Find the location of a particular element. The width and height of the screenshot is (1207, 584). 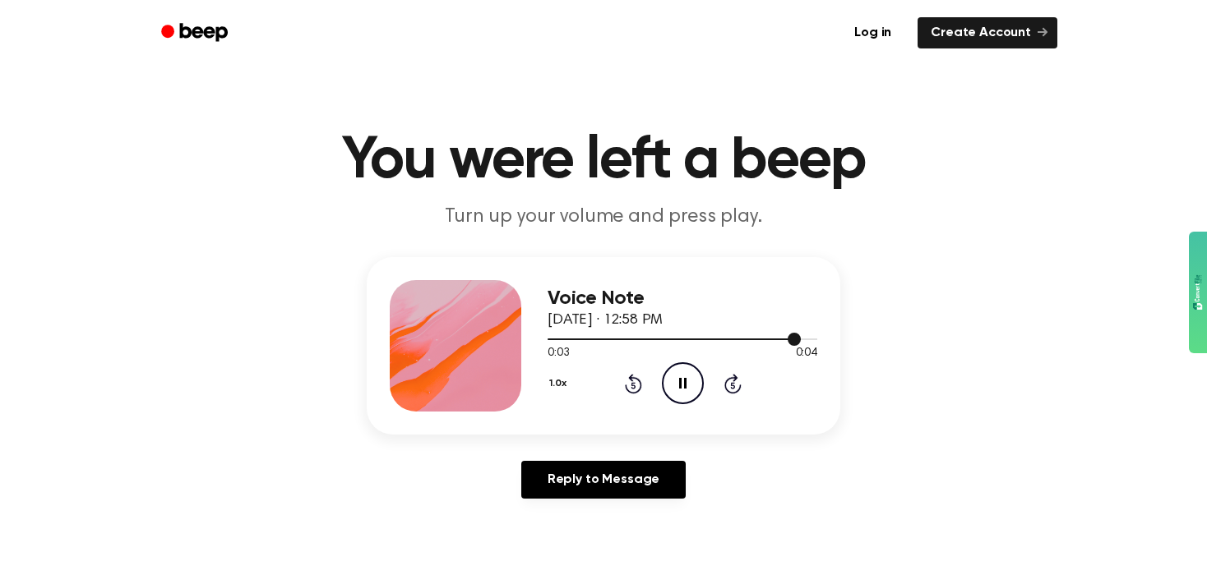

a: Beep is located at coordinates (196, 33).